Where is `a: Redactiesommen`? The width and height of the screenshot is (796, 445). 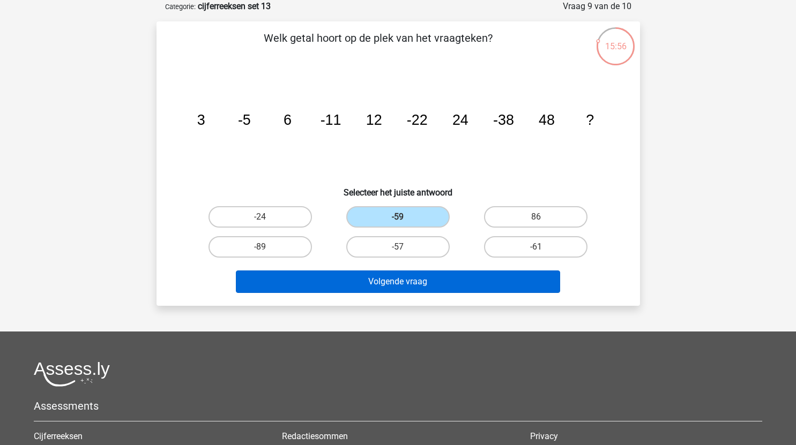 a: Redactiesommen is located at coordinates (315, 436).